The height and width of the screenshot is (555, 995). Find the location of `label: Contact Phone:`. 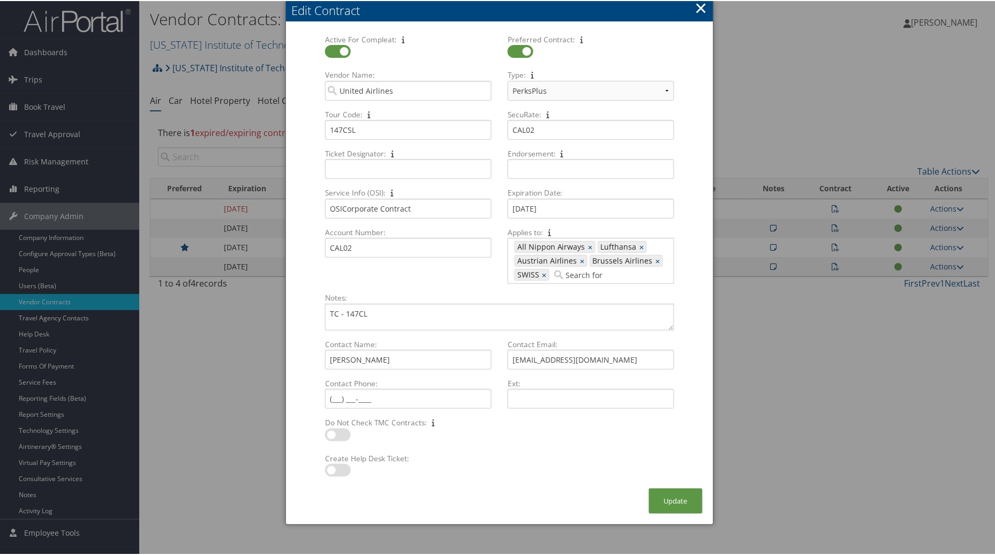

label: Contact Phone: is located at coordinates (408, 382).